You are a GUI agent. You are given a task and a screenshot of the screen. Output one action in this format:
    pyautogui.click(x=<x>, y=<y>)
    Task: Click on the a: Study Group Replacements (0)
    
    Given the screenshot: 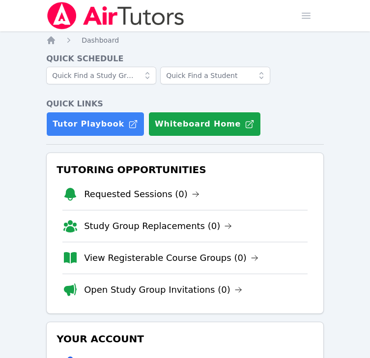 What is the action you would take?
    pyautogui.click(x=158, y=226)
    